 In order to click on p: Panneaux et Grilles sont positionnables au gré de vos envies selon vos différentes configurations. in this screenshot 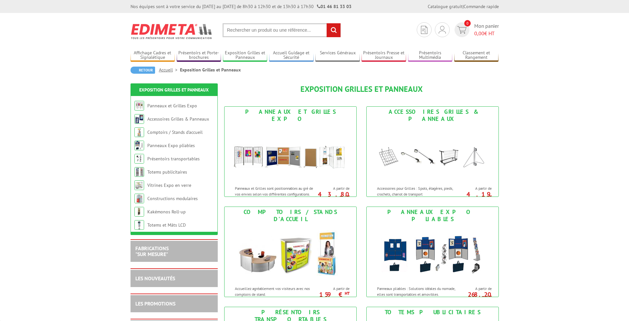, I will do `click(275, 191)`.